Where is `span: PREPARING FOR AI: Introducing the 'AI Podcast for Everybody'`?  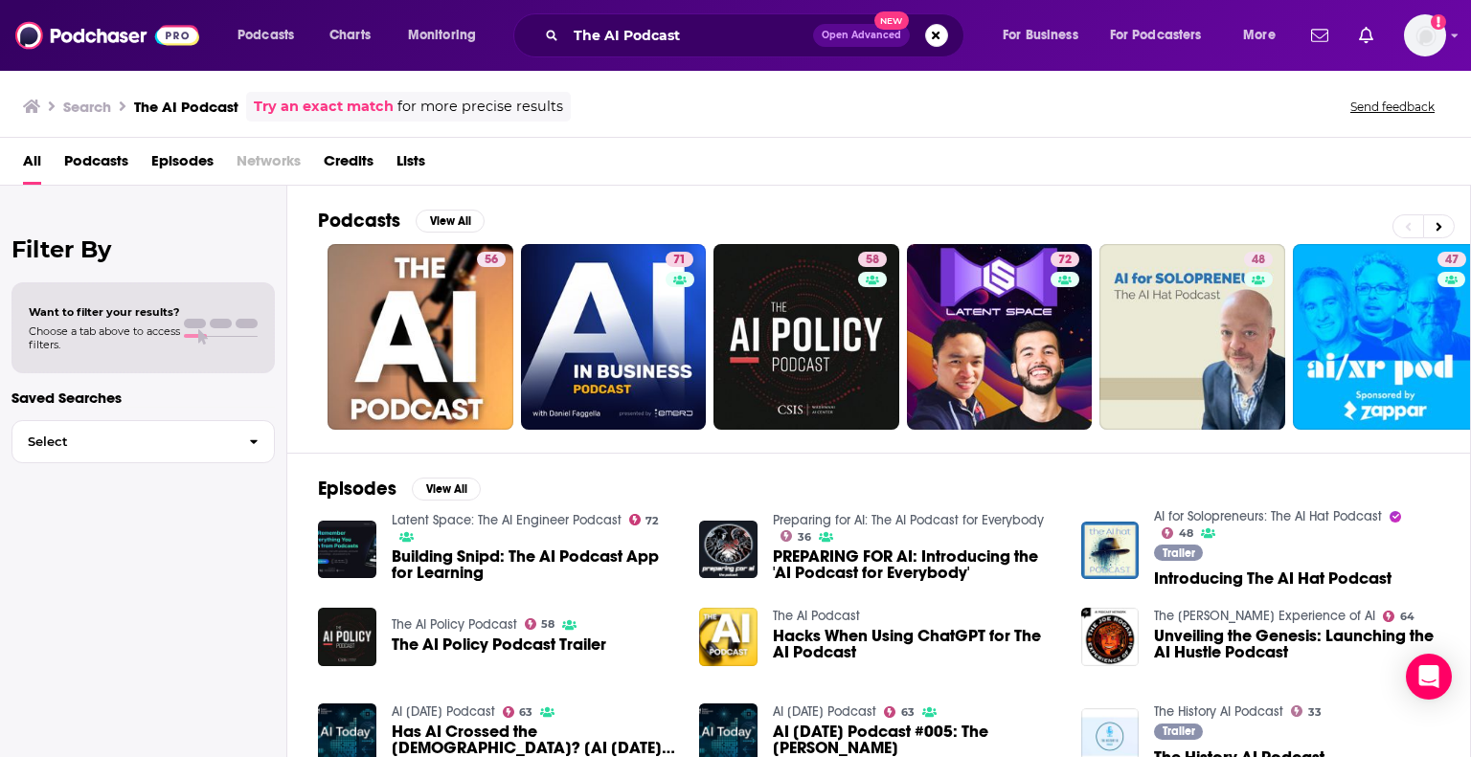 span: PREPARING FOR AI: Introducing the 'AI Podcast for Everybody' is located at coordinates (915, 565).